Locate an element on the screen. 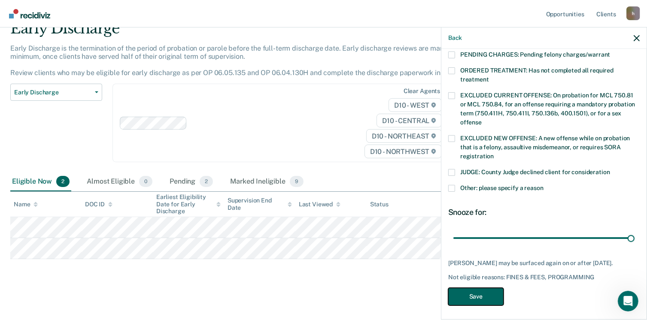 The width and height of the screenshot is (647, 320). div: Early Discharge is located at coordinates (253, 32).